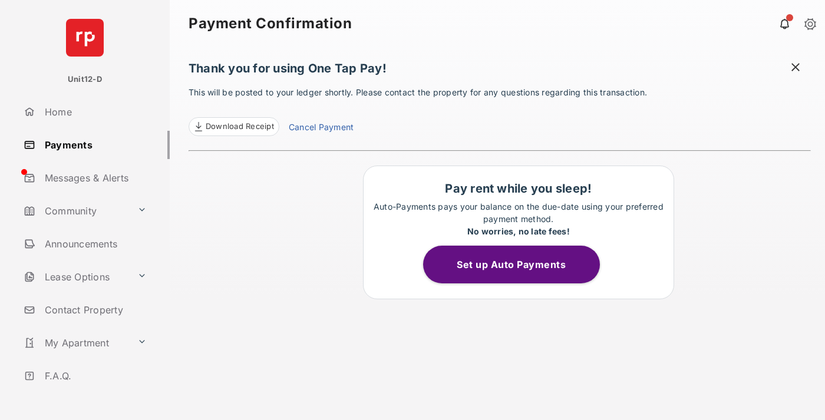 This screenshot has width=825, height=420. I want to click on a: Messages & Alerts, so click(94, 178).